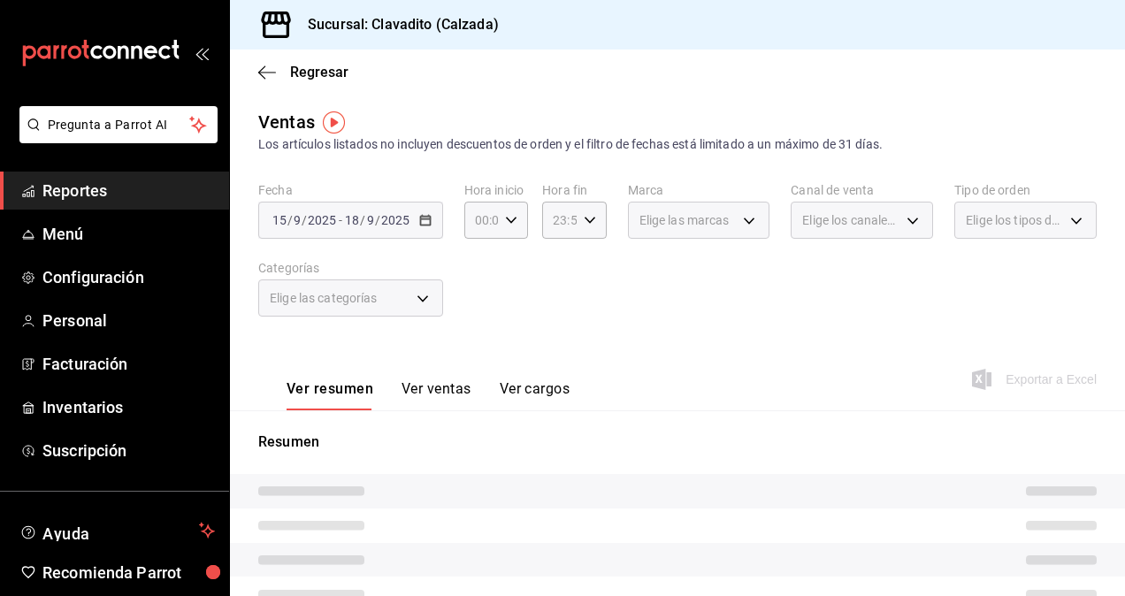 The image size is (1125, 596). What do you see at coordinates (303, 72) in the screenshot?
I see `button: Regresar` at bounding box center [303, 72].